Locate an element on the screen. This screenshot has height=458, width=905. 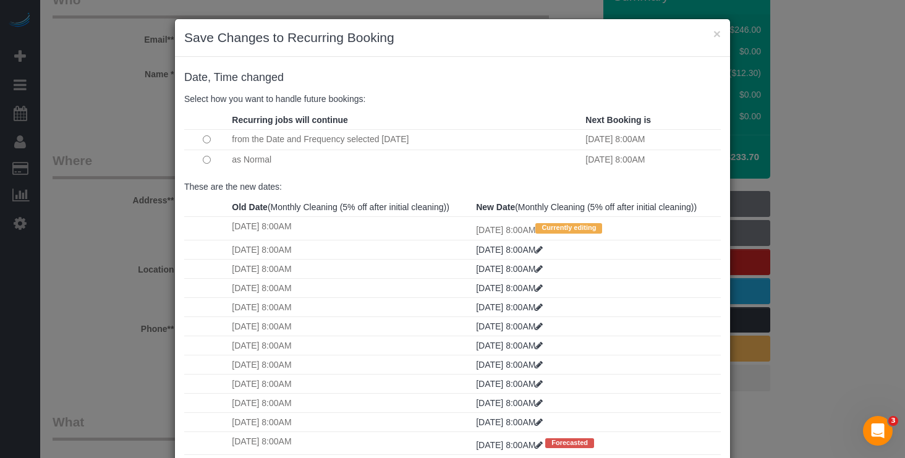
span: Date, Time is located at coordinates (211, 77).